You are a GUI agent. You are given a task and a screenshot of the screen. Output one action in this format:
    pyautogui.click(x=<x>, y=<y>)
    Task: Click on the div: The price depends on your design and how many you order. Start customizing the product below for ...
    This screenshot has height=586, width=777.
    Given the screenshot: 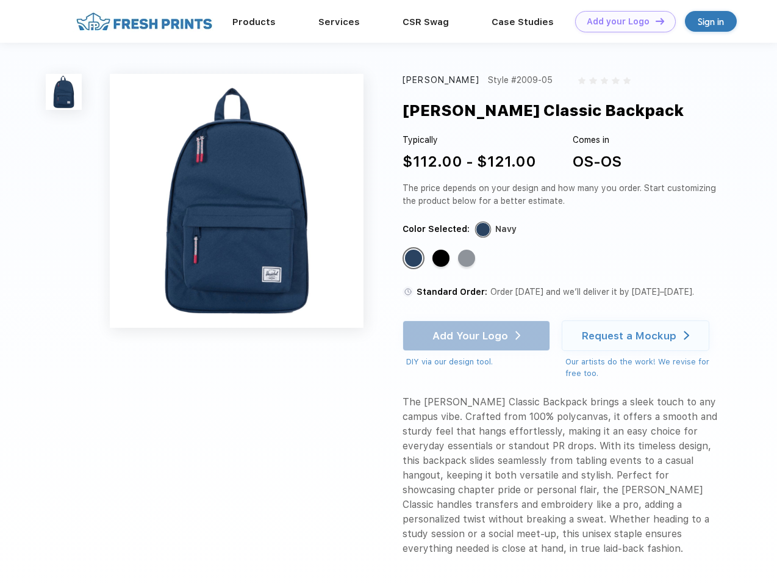 What is the action you would take?
    pyautogui.click(x=562, y=195)
    